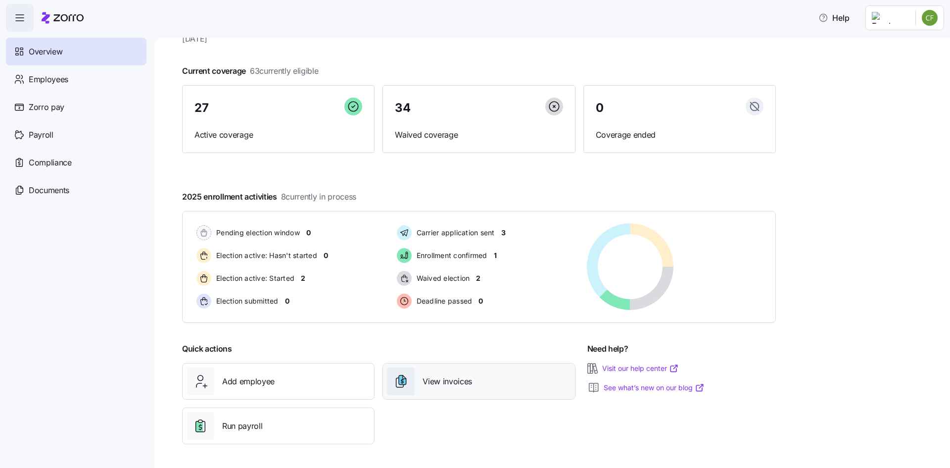  Describe the element at coordinates (76, 190) in the screenshot. I see `a: Documents` at that location.